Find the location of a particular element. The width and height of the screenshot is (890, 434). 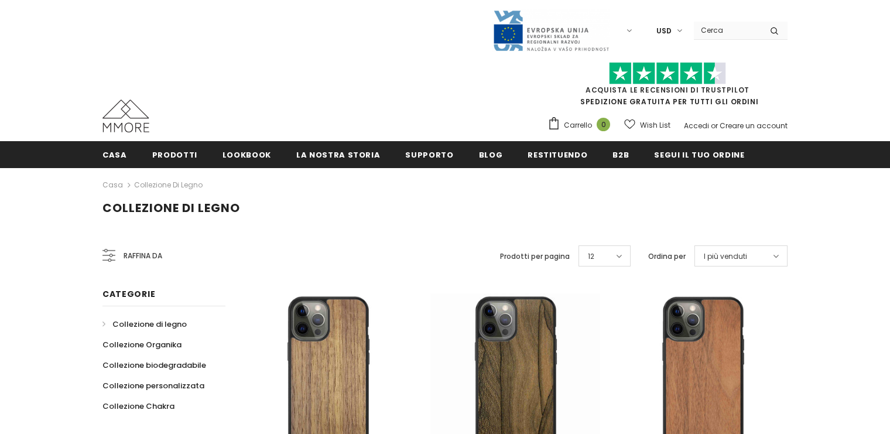

a: Carrello 0 is located at coordinates (582, 125).